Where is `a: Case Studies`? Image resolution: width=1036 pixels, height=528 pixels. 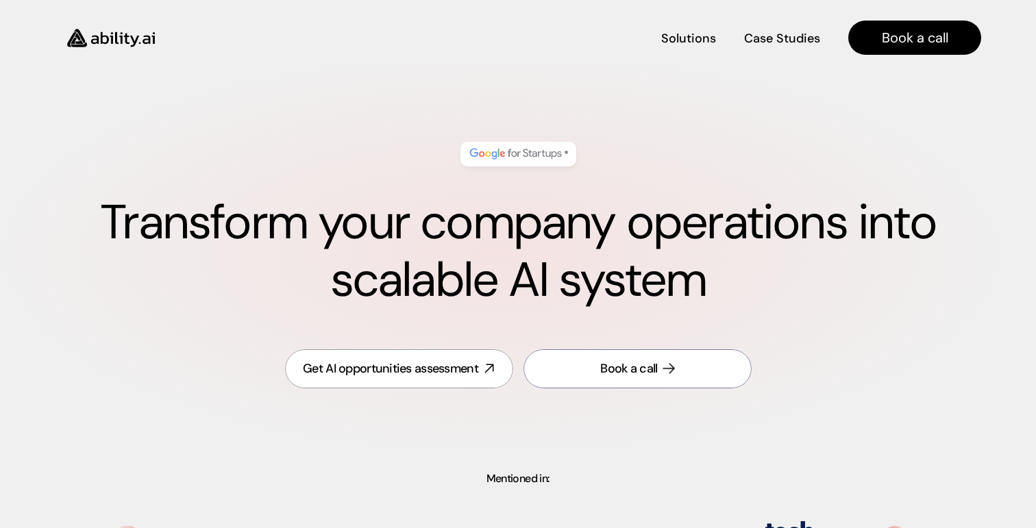 a: Case Studies is located at coordinates (782, 38).